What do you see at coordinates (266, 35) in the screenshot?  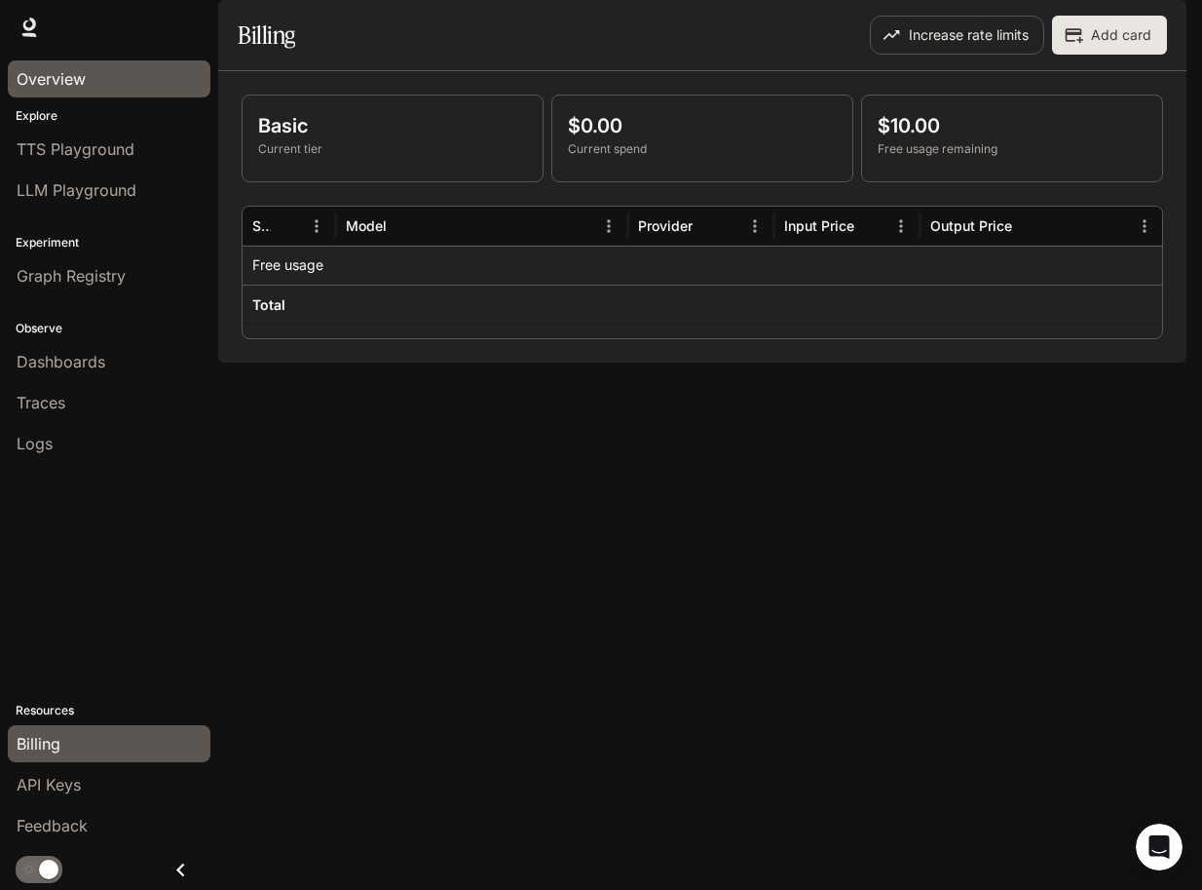 I see `h1: Billing` at bounding box center [266, 35].